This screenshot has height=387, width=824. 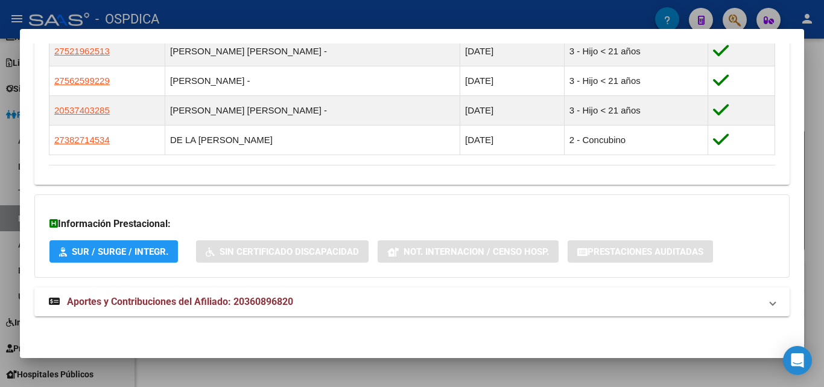 What do you see at coordinates (412, 302) in the screenshot?
I see `mat-expansion-panel-header: Aportes y Contribuciones del Afiliado: 20360896820` at bounding box center [412, 302].